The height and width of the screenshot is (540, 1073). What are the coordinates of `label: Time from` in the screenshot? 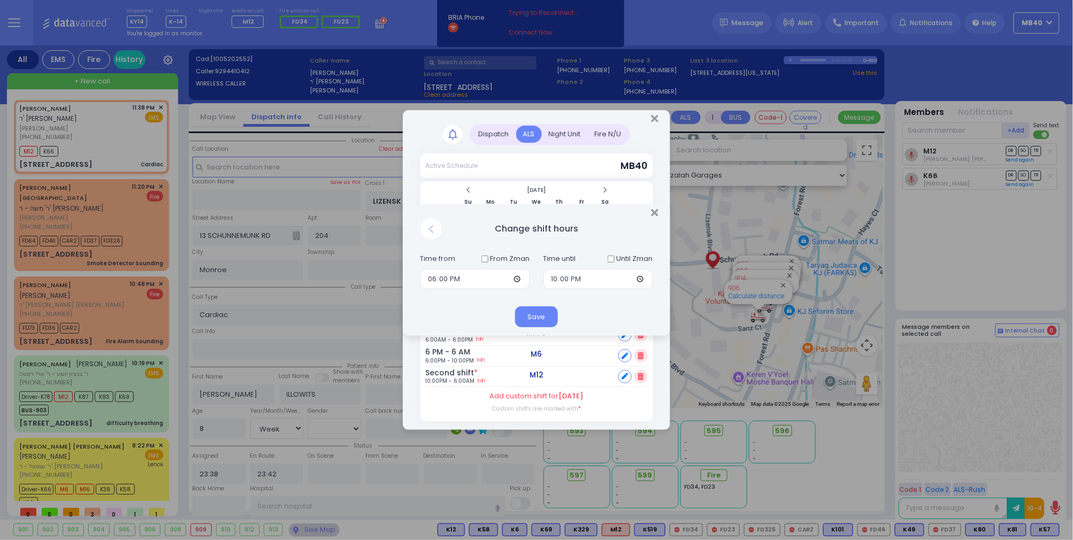 It's located at (438, 258).